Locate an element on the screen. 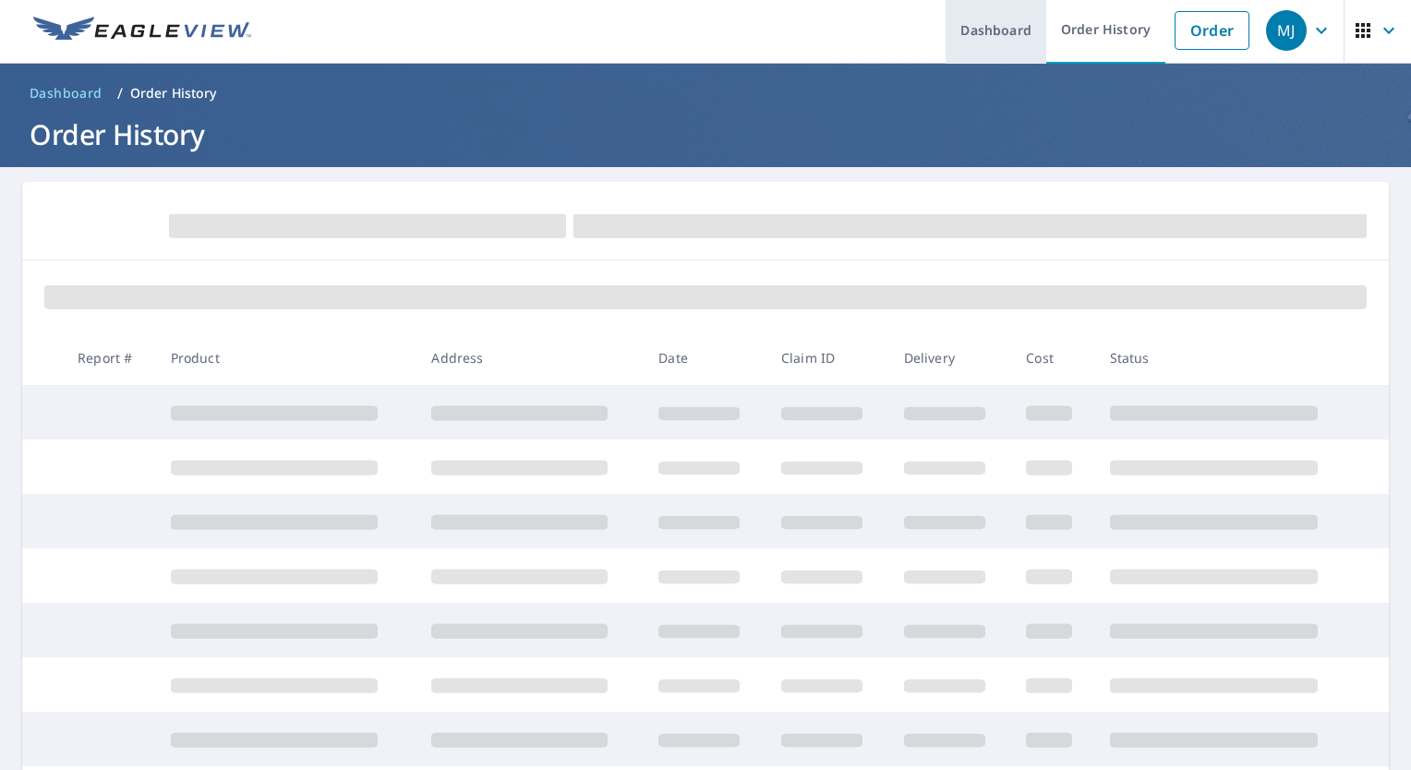 The height and width of the screenshot is (770, 1411). th: Claim ID is located at coordinates (827, 357).